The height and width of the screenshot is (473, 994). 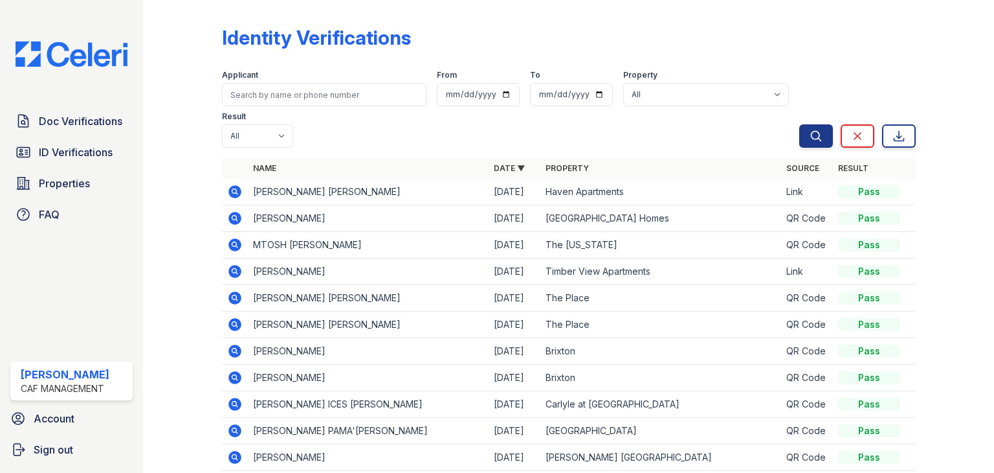 I want to click on a: Source, so click(x=803, y=168).